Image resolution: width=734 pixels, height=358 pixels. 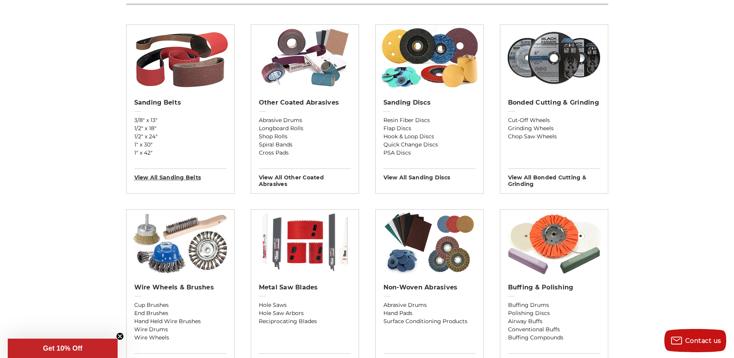 What do you see at coordinates (703, 340) in the screenshot?
I see `span: Contact us` at bounding box center [703, 340].